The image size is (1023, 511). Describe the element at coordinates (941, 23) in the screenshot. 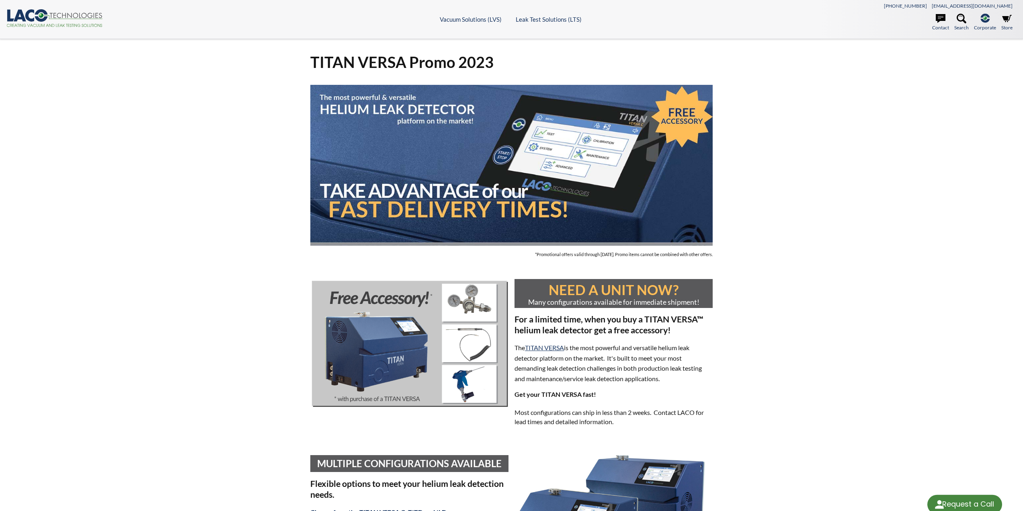

I see `a: Contact` at that location.